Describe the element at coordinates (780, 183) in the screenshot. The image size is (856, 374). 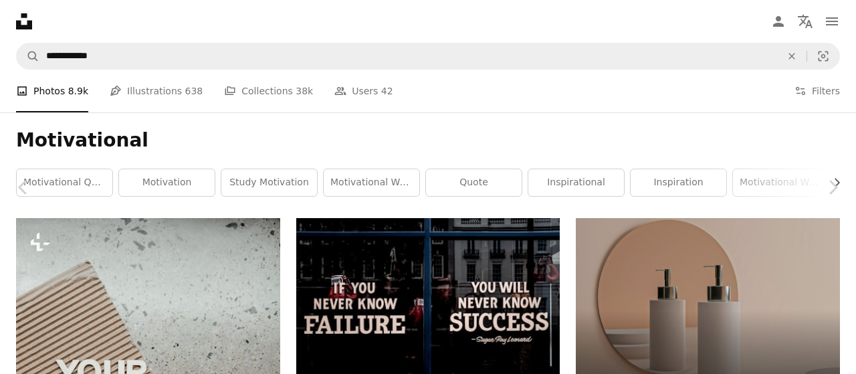
I see `a: motivational wallpapers` at that location.